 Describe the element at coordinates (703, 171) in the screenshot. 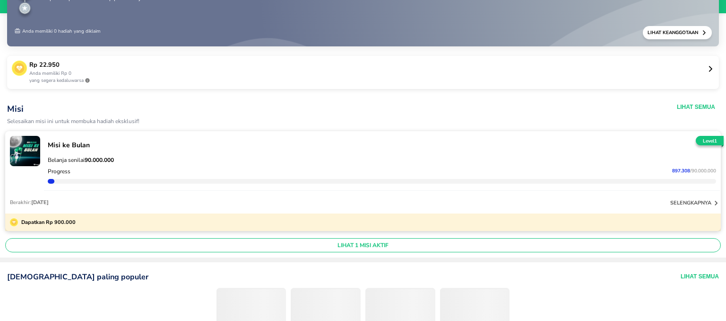

I see `span: / 90.000.000` at that location.